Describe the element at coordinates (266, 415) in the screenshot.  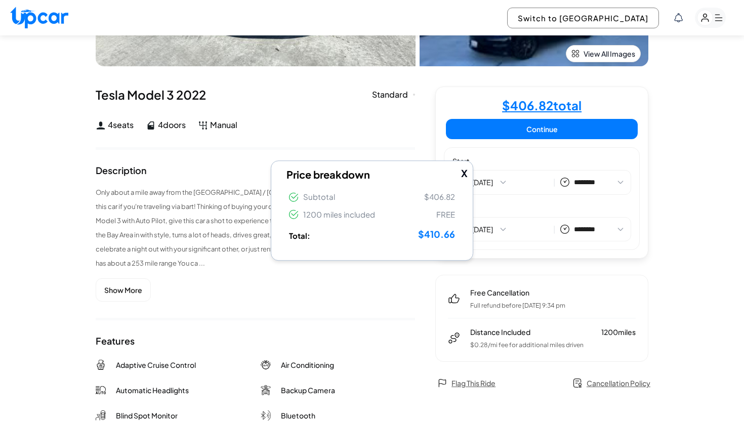
I see `img: Bluetooth` at that location.